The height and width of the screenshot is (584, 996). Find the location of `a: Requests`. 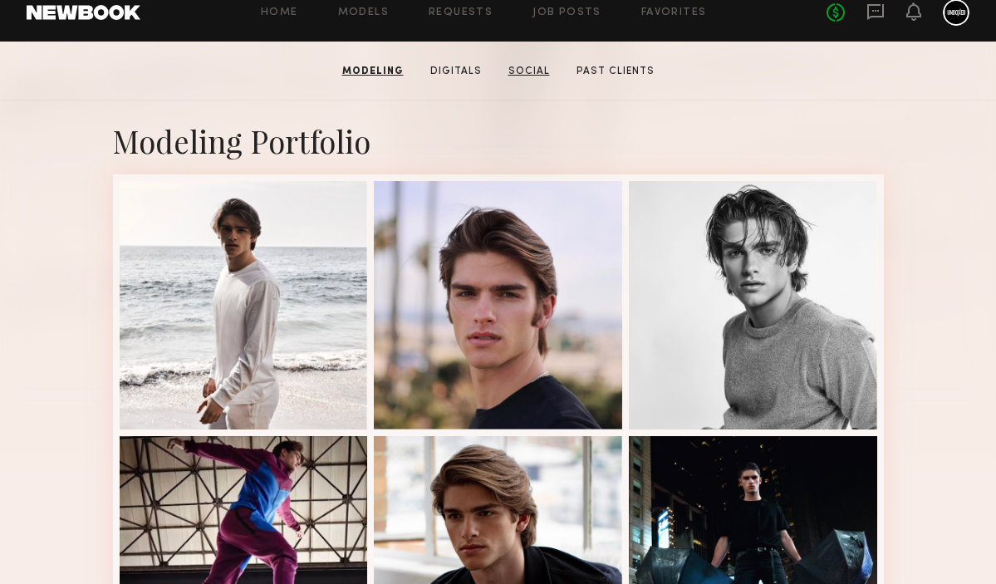

a: Requests is located at coordinates (460, 12).